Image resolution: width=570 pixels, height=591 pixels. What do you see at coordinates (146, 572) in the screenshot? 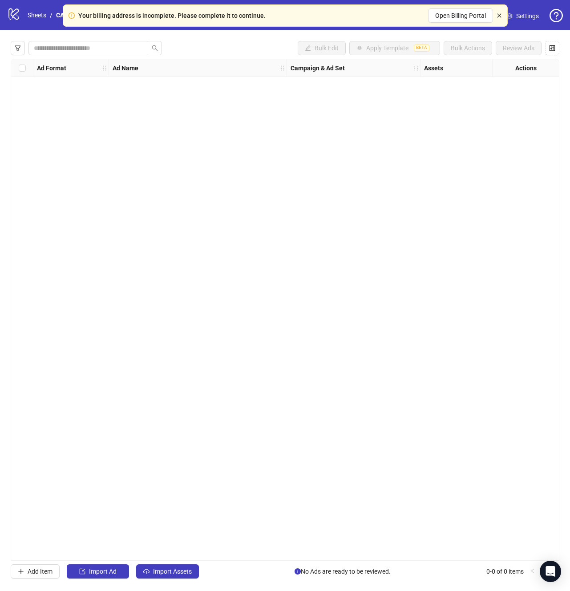
I see `span: cloud-upload` at bounding box center [146, 572].